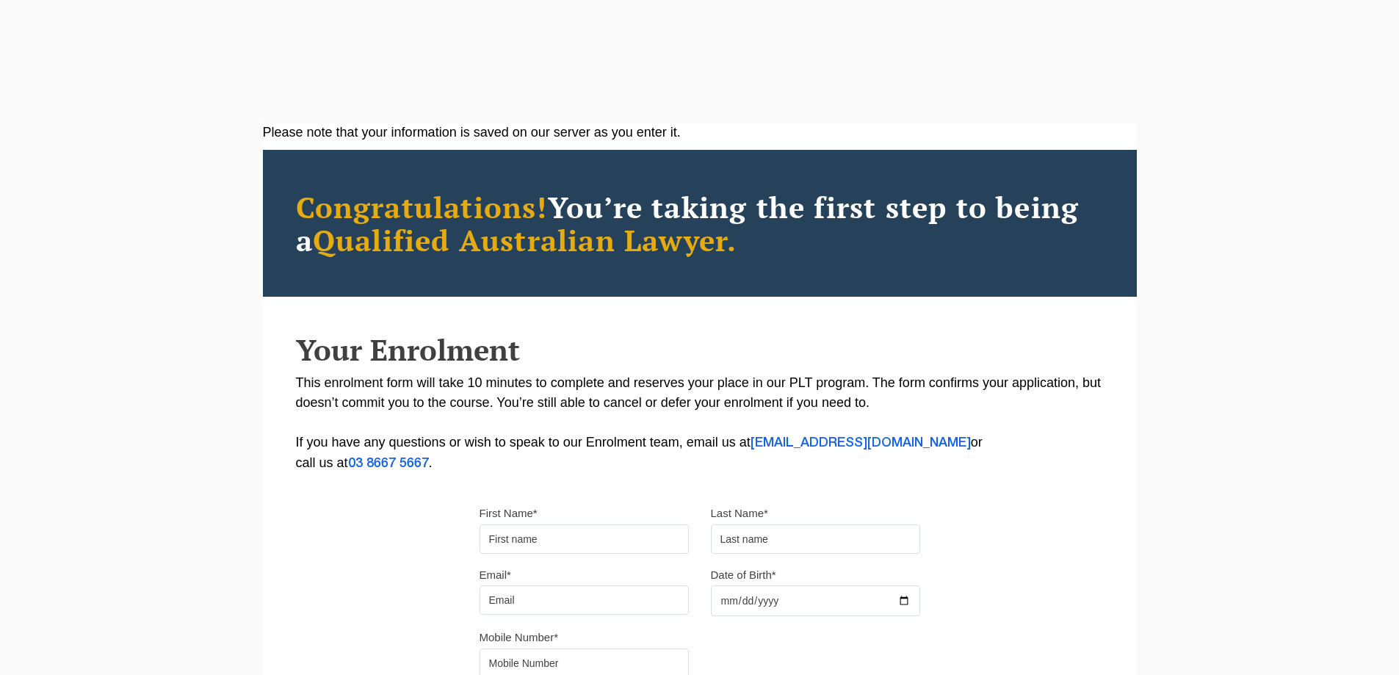  What do you see at coordinates (700, 132) in the screenshot?
I see `div: Please note that your information is saved on our server as you enter it.` at bounding box center [700, 132].